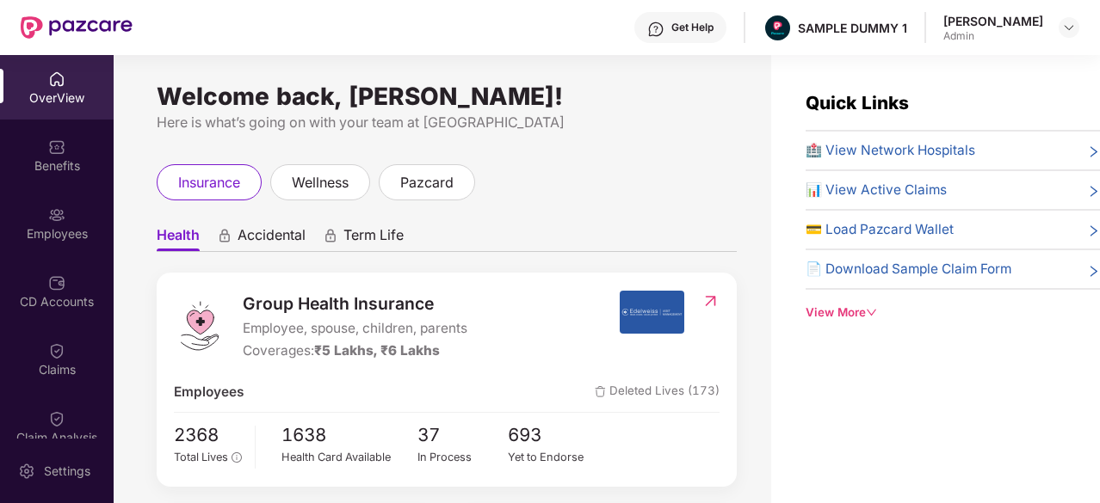  What do you see at coordinates (57, 283) in the screenshot?
I see `img: svg+xml;base64,PHN2ZyBpZD0iQ0RfQWNjb3VudHMiIGRhdGEtbmFtZT0iQ0QgQWNjb3VudHMiIHhtbG5zPSJodHRwOi8vd3...` at bounding box center [57, 283].